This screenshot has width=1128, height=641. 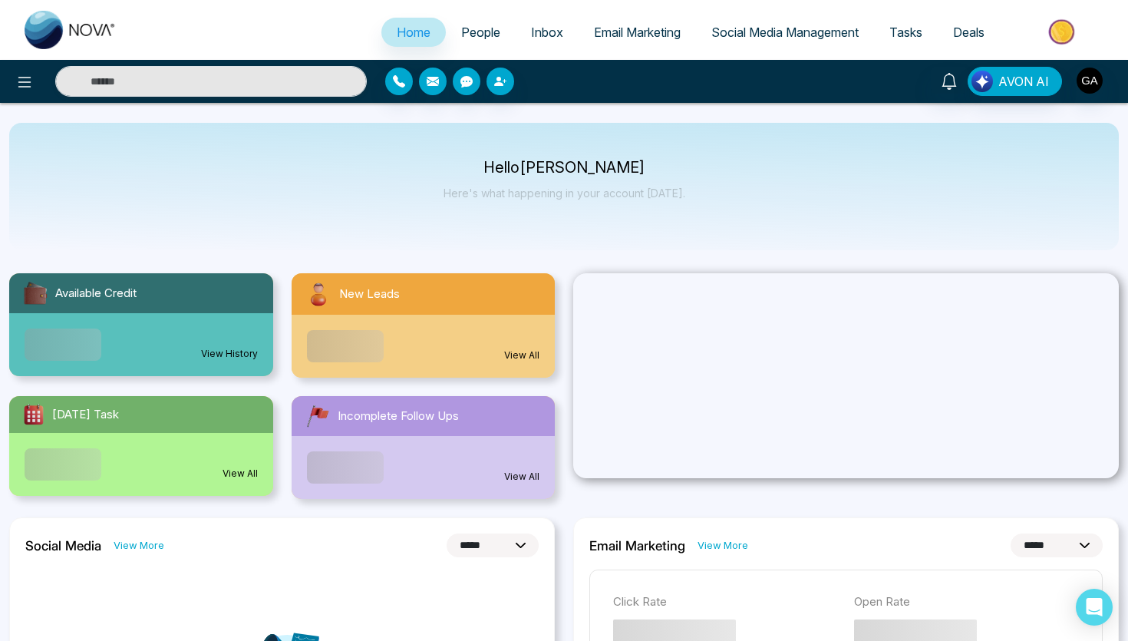 I want to click on img: Nova CRM Logo, so click(x=71, y=30).